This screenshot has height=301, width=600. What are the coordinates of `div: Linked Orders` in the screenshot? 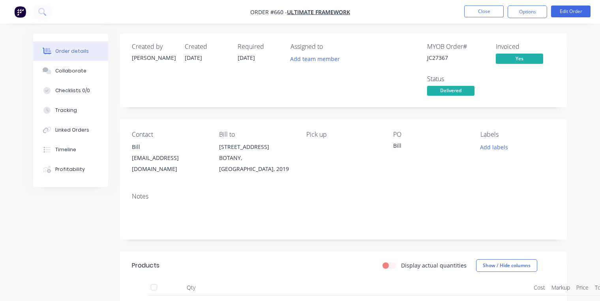 It's located at (72, 130).